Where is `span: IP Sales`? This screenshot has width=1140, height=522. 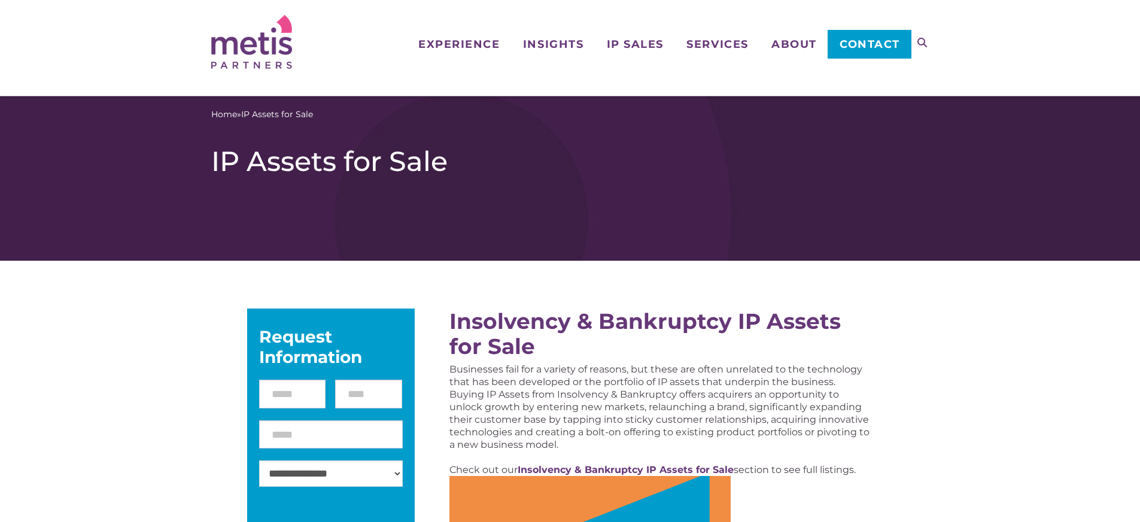
span: IP Sales is located at coordinates (635, 44).